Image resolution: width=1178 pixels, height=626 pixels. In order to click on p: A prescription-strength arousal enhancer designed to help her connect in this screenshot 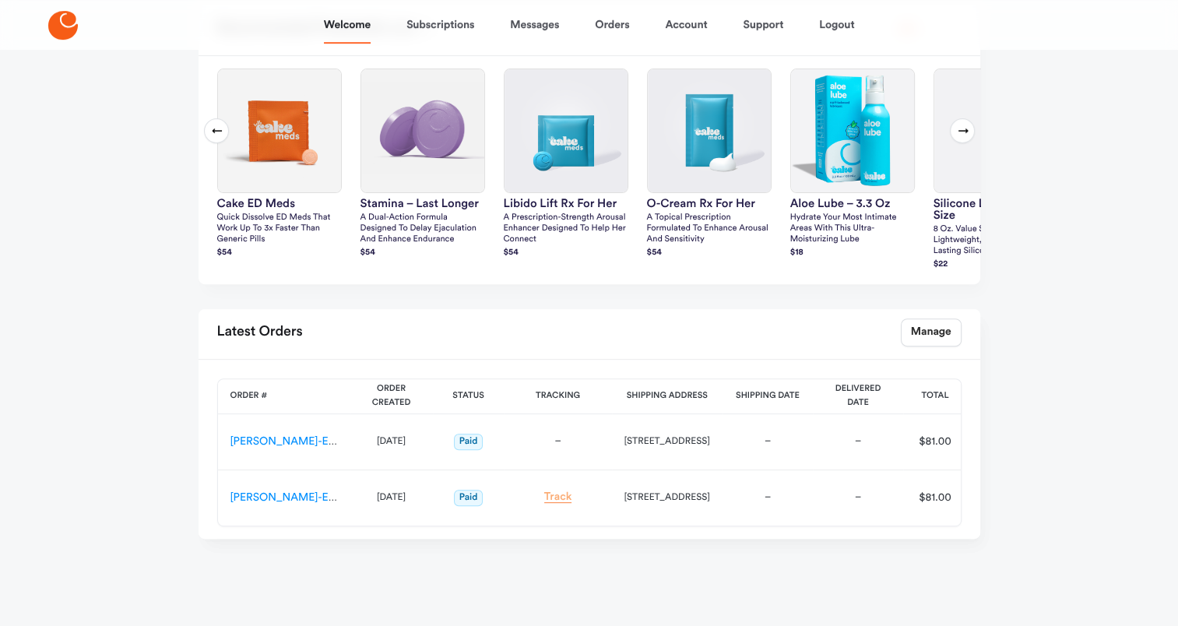, I will do `click(566, 229)`.